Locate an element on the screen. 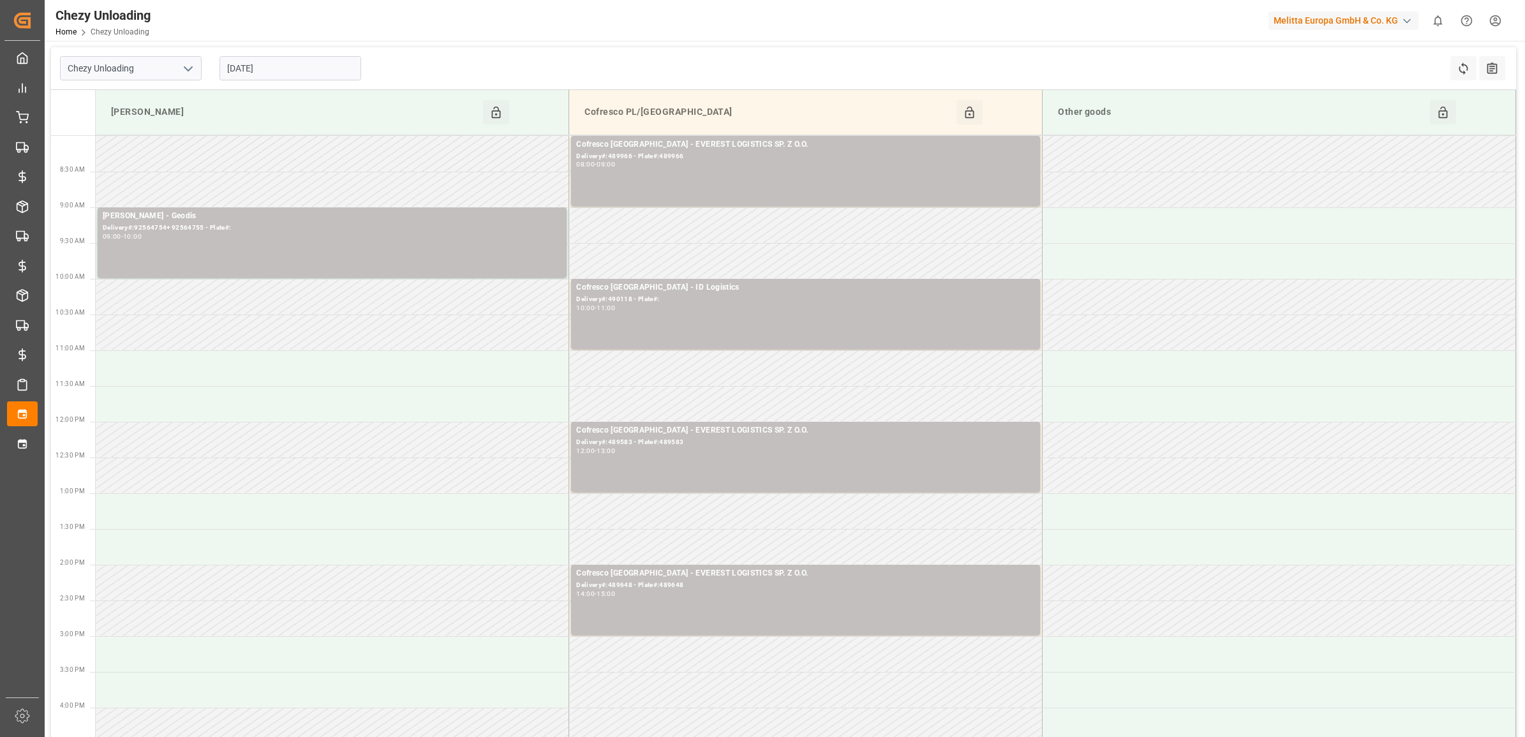  div: Delivery#:92564754+ 92564755 - Plate#: is located at coordinates (332, 228).